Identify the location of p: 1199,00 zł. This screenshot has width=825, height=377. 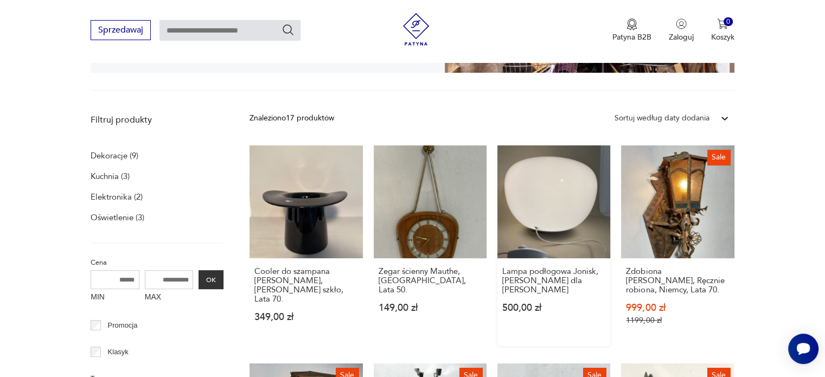
(677, 320).